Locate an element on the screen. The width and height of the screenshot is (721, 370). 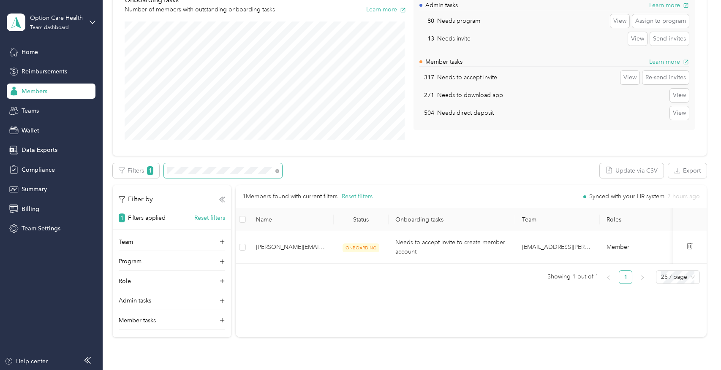
p: 504 is located at coordinates (426, 113).